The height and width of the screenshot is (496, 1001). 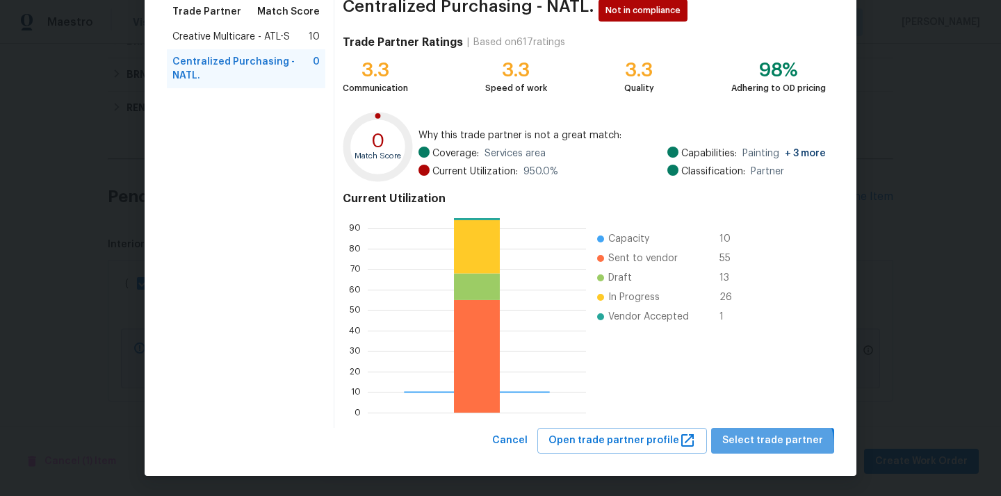 What do you see at coordinates (354, 228) in the screenshot?
I see `text: 90` at bounding box center [354, 228].